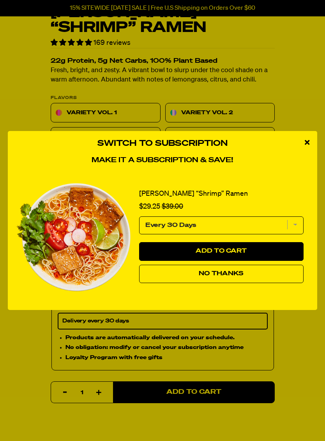 This screenshot has width=325, height=441. Describe the element at coordinates (172, 207) in the screenshot. I see `span: $39.00` at that location.